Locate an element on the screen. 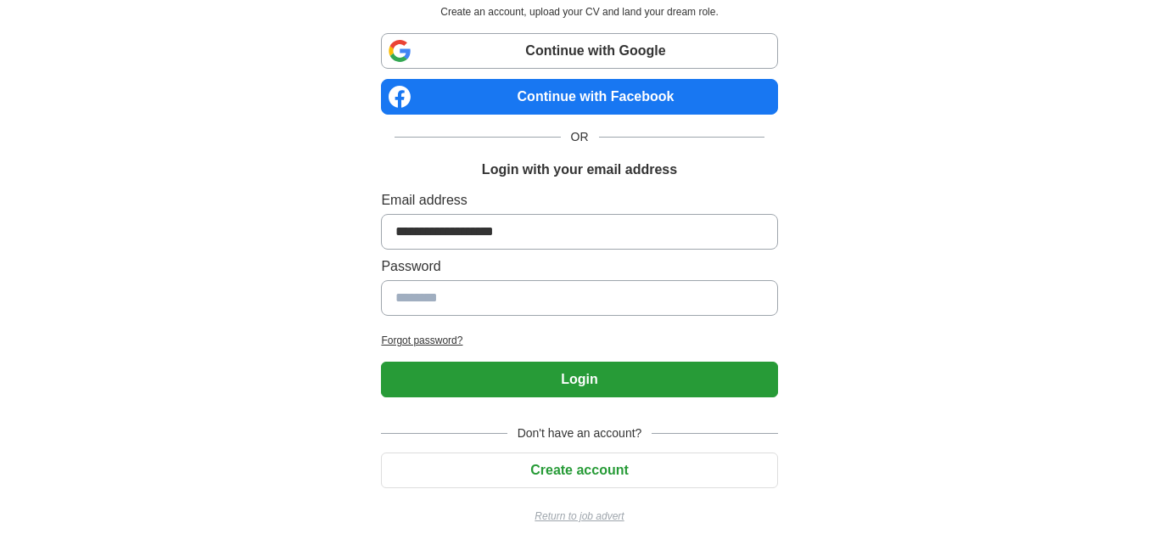 This screenshot has height=551, width=1159. a: Return to job advert is located at coordinates (579, 516).